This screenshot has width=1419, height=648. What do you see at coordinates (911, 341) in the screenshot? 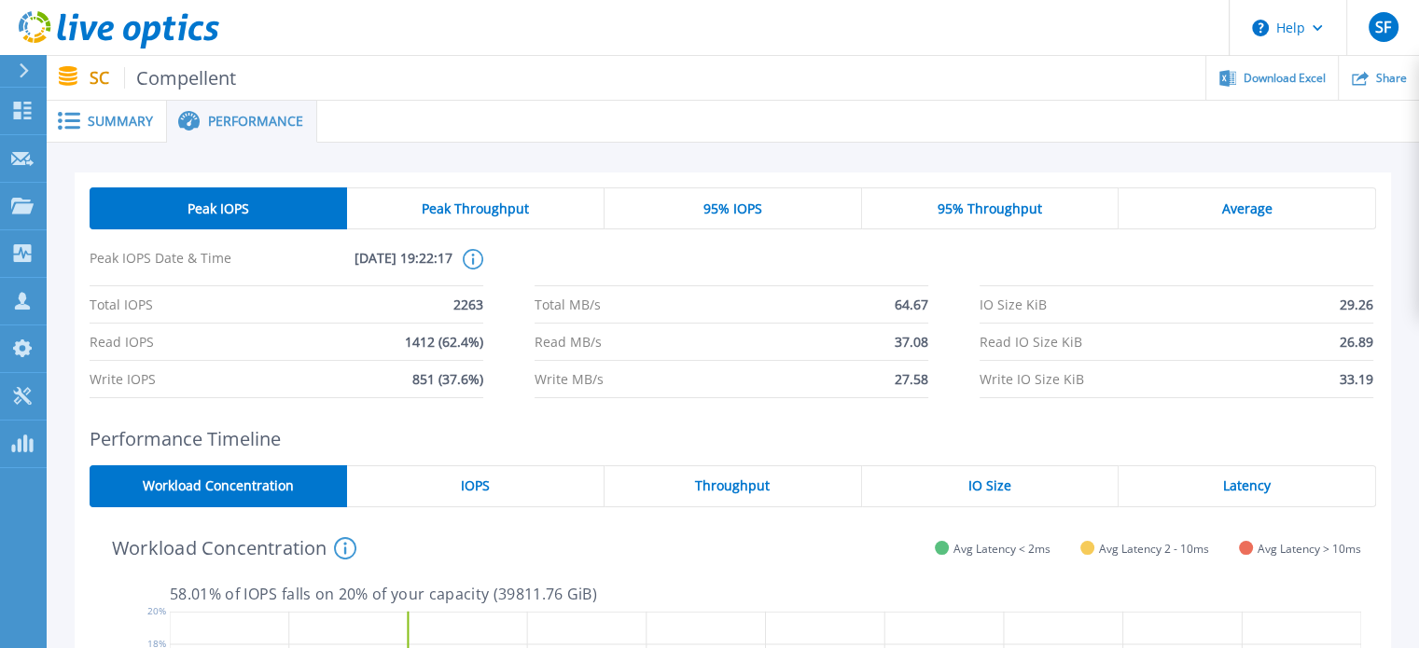
I see `span: 37.08` at bounding box center [911, 341].